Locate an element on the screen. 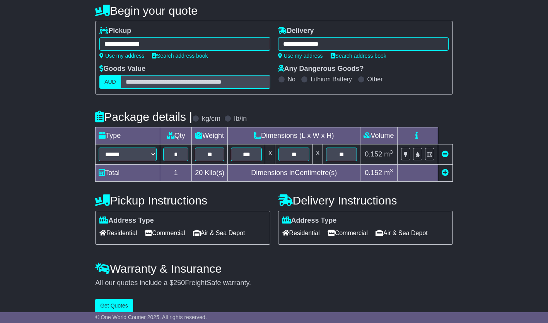 This screenshot has height=323, width=548. label: Delivery is located at coordinates (296, 31).